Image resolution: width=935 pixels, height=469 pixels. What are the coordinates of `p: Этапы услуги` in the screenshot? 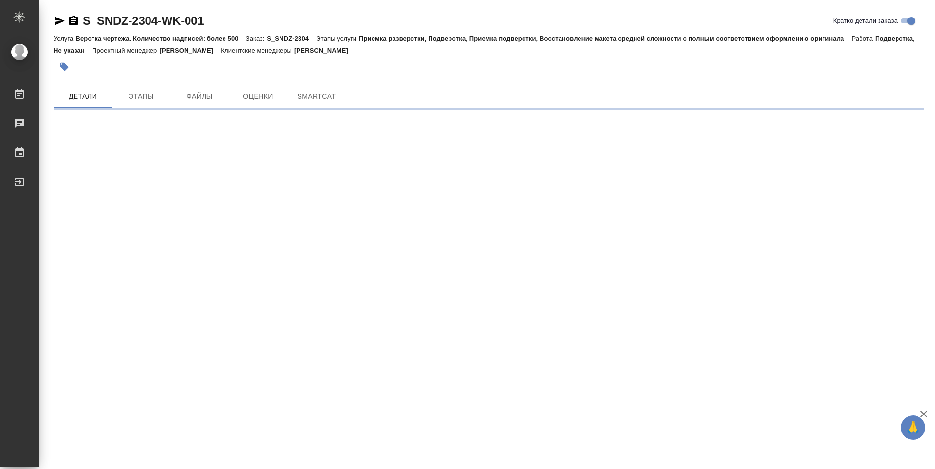 It's located at (337, 38).